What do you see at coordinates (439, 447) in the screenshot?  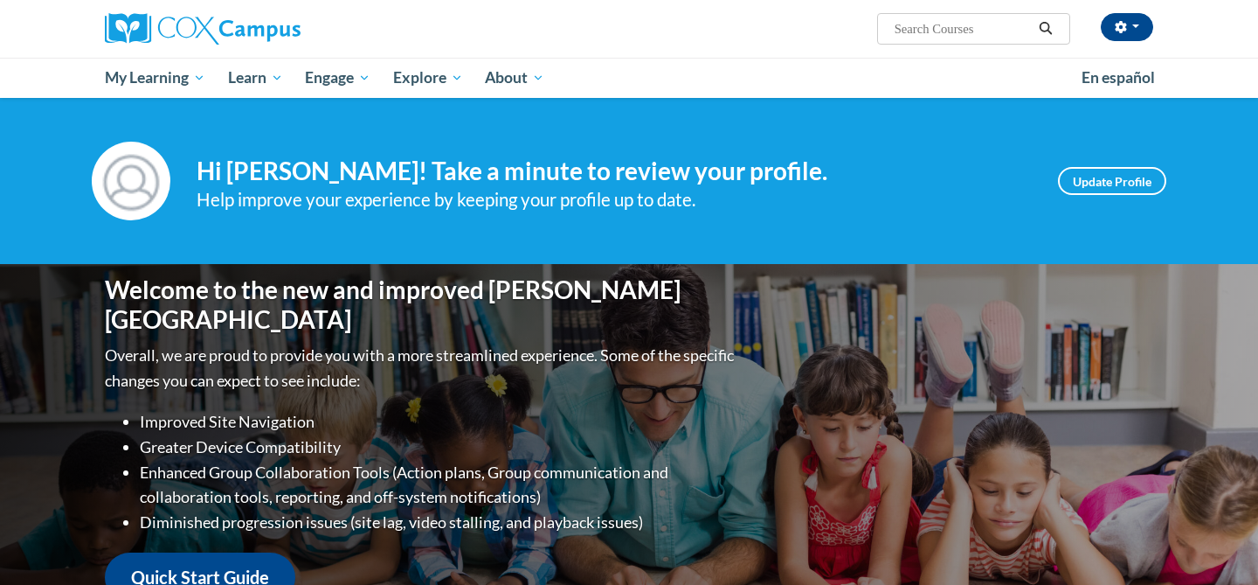 I see `li: Greater Device Compatibility` at bounding box center [439, 447].